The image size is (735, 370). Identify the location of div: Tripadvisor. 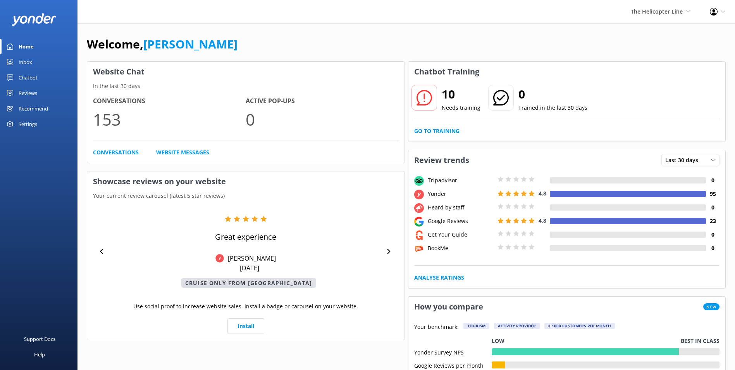
(461, 180).